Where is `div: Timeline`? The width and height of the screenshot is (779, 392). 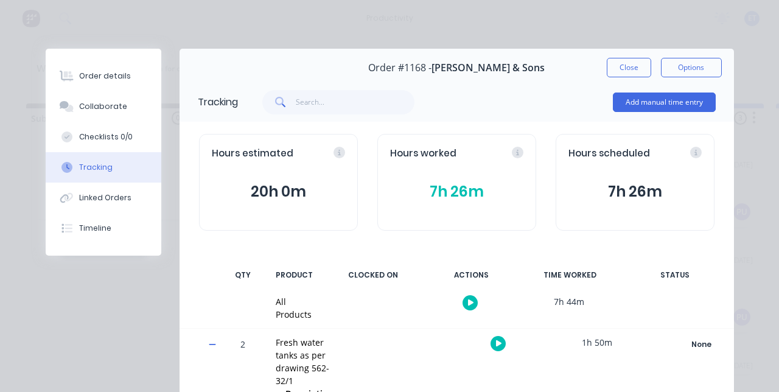 div: Timeline is located at coordinates (95, 228).